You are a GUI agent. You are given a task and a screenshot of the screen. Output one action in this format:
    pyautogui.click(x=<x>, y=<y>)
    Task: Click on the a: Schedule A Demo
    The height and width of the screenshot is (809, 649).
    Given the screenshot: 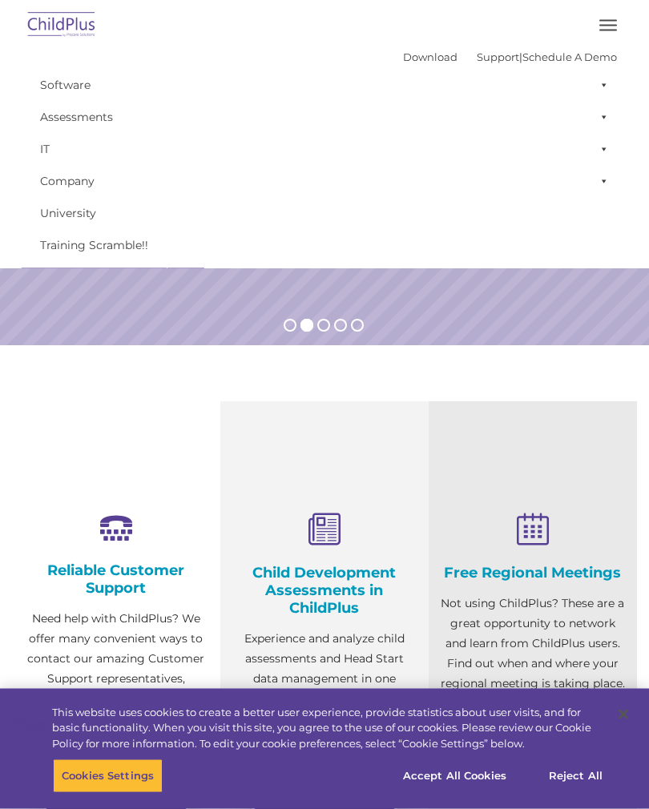 What is the action you would take?
    pyautogui.click(x=570, y=57)
    